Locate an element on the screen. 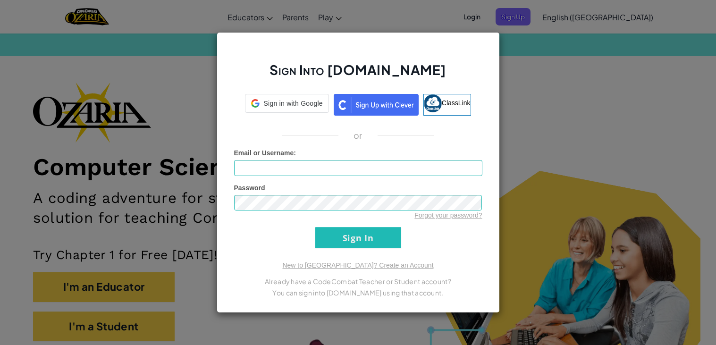  img: clever_sso_button@2x.png is located at coordinates (376, 105).